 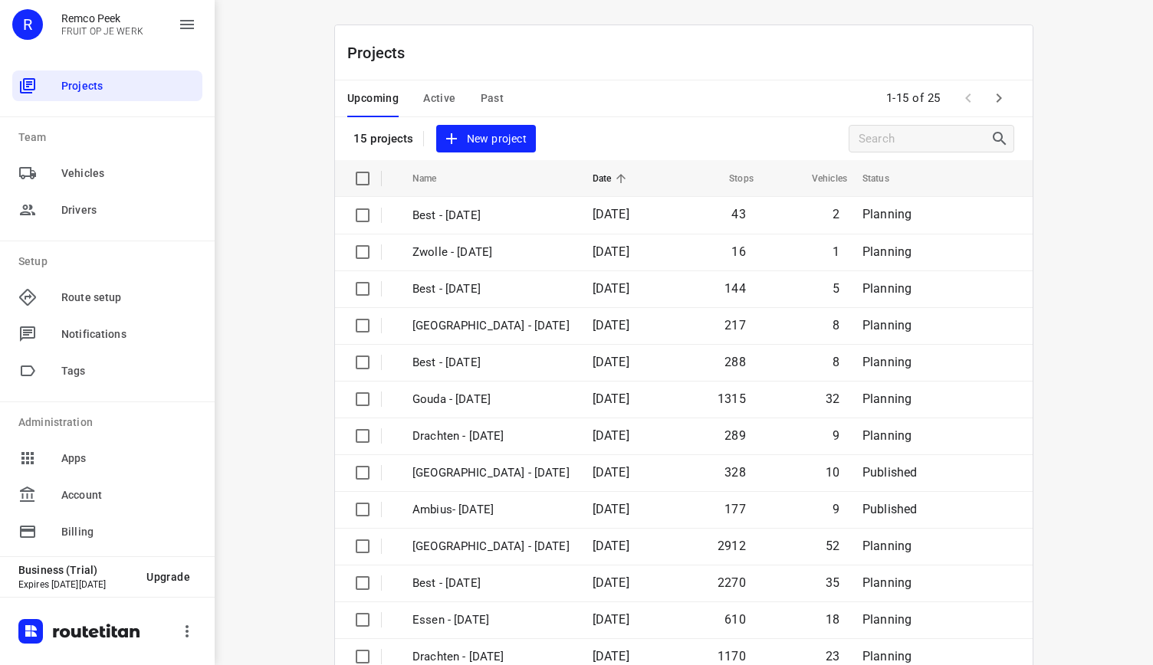 I want to click on p: Remco Peek, so click(x=102, y=18).